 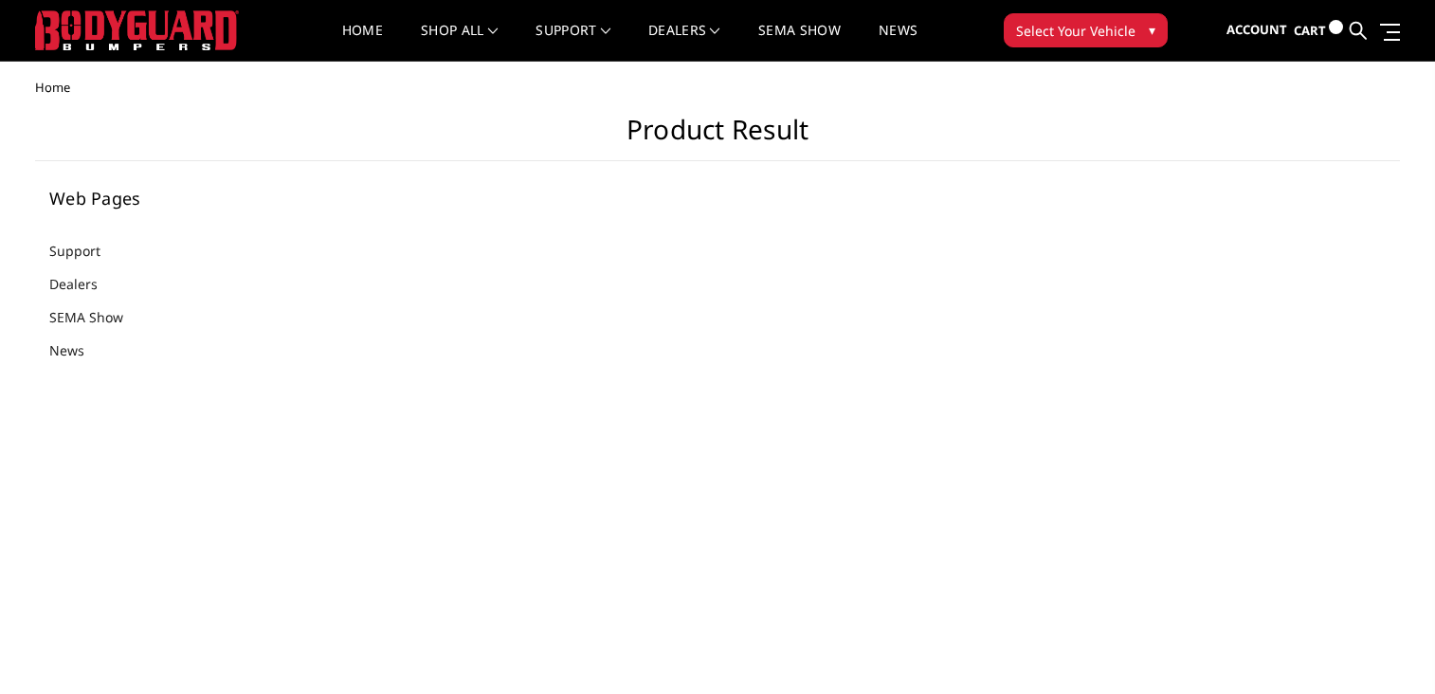 I want to click on a: Account, so click(x=1257, y=30).